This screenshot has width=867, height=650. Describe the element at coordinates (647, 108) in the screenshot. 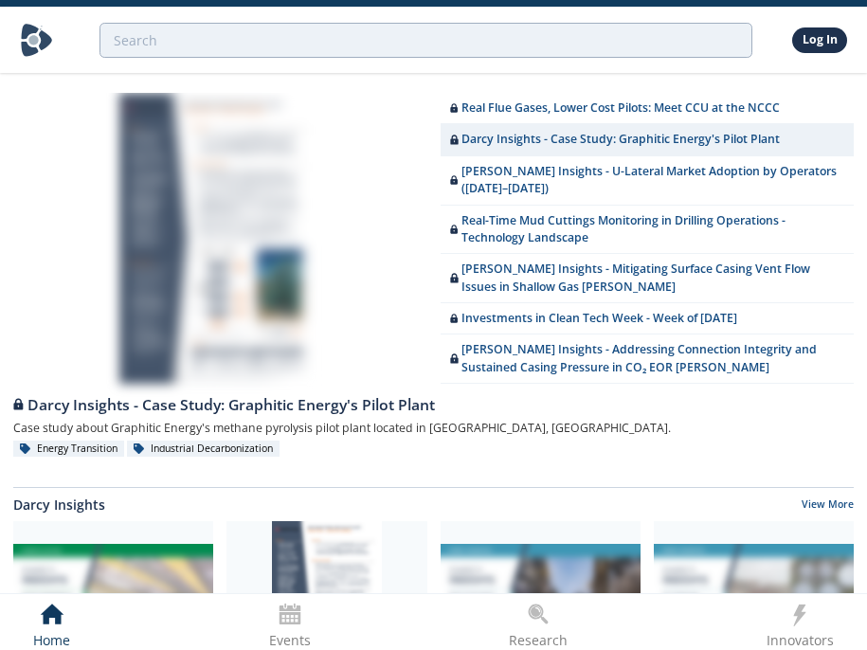

I see `a: Real Flue Gases, Lower Cost Pilots: Meet CCU at the NCCC` at that location.